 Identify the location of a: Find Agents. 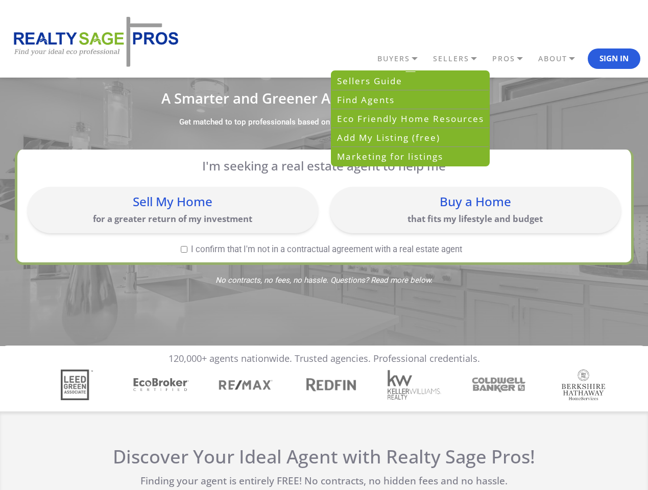
(410, 100).